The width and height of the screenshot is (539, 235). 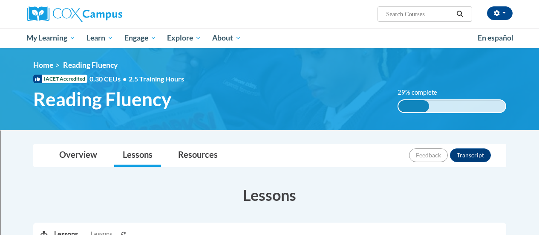 I want to click on label: 29% complete, so click(x=422, y=93).